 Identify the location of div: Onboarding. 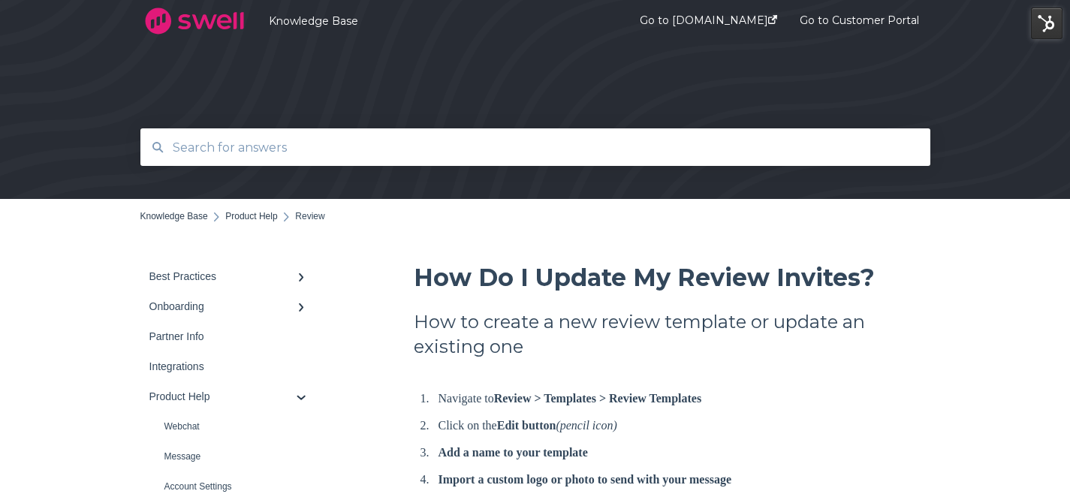
(223, 306).